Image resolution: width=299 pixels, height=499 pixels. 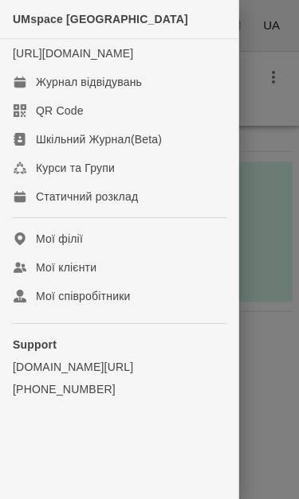 I want to click on div: Шкільний Журнал(Beta), so click(x=99, y=139).